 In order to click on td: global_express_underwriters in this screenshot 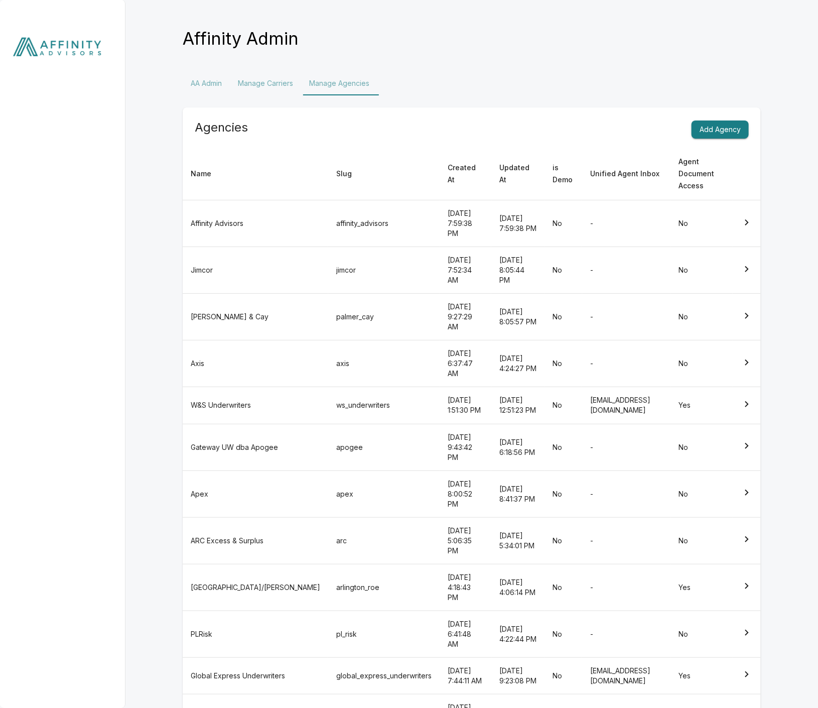, I will do `click(384, 675)`.